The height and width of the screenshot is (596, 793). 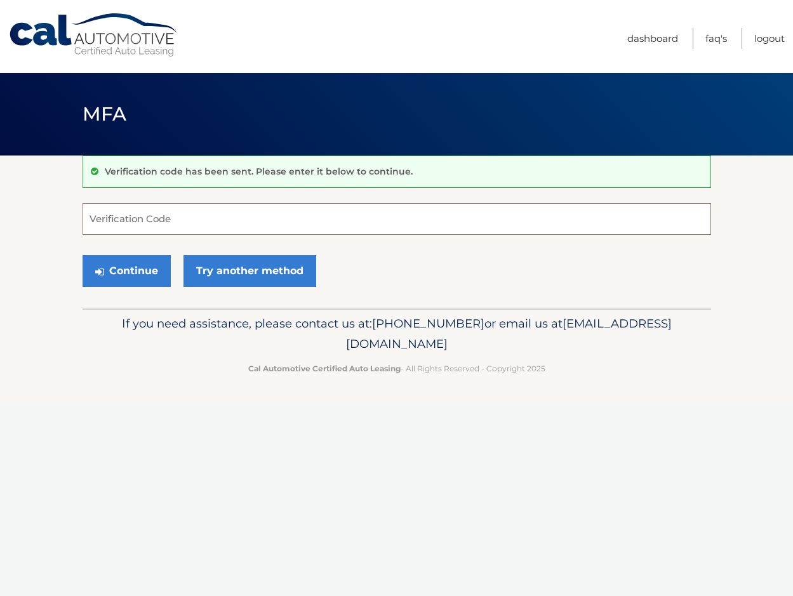 I want to click on p: - All Rights Reserved - Copyright 2025, so click(x=397, y=368).